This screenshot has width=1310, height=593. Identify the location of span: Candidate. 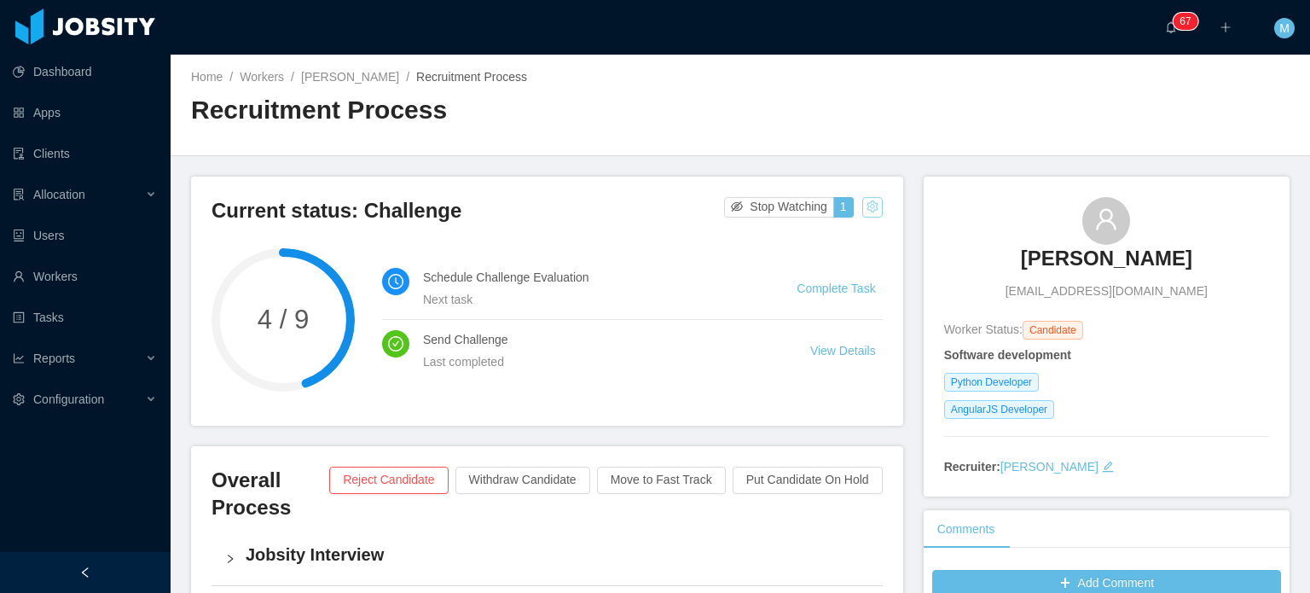
(1053, 330).